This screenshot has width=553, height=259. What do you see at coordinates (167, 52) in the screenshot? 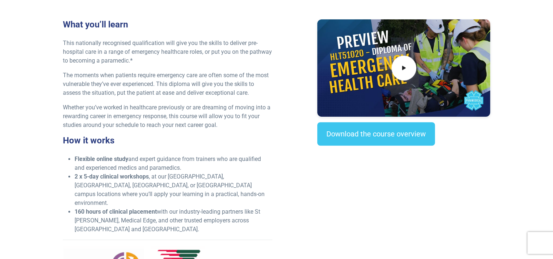
I see `p: This nationally recognised qualification will give you the skills to deliver pre-hospital care in...` at bounding box center [167, 52].